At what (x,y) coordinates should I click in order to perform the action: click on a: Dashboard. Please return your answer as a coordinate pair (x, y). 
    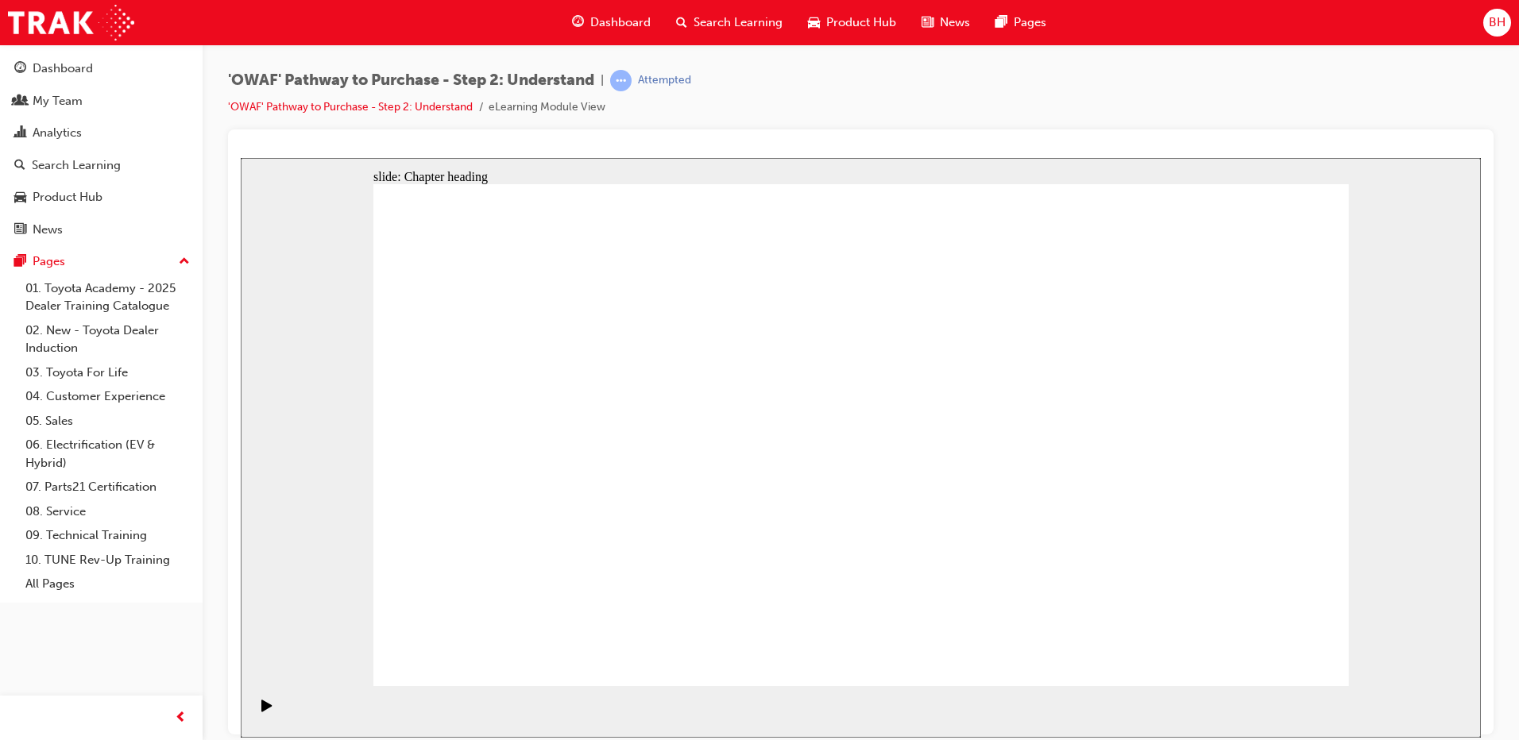
    Looking at the image, I should click on (101, 68).